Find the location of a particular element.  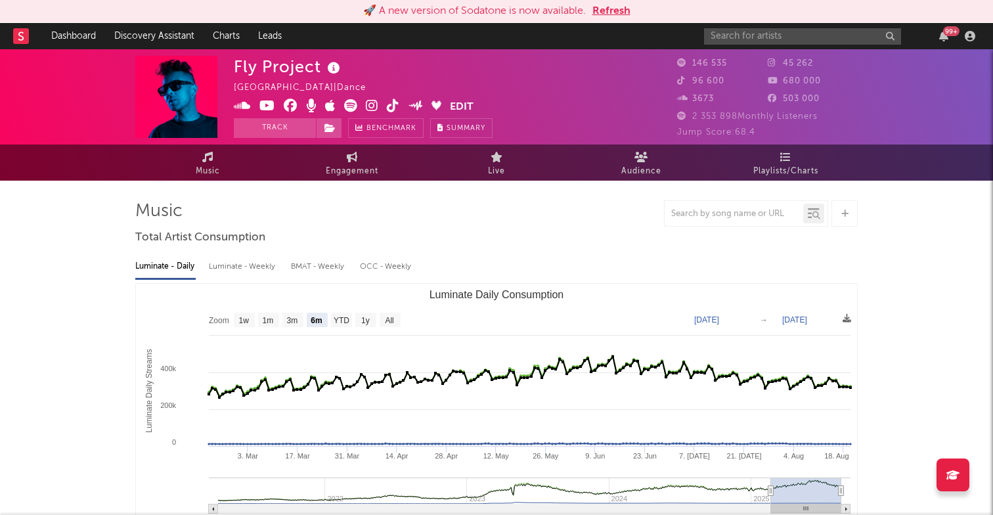

text: 200k is located at coordinates (168, 405).